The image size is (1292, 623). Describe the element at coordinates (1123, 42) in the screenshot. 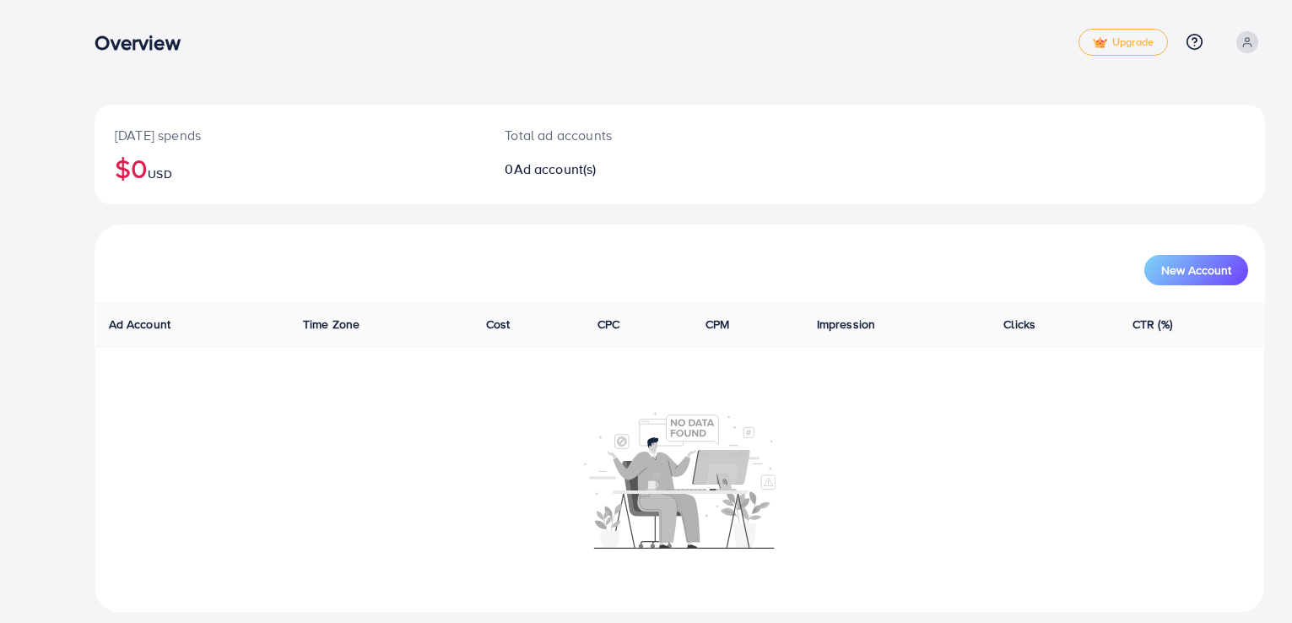

I see `a: tickUpgrade` at that location.